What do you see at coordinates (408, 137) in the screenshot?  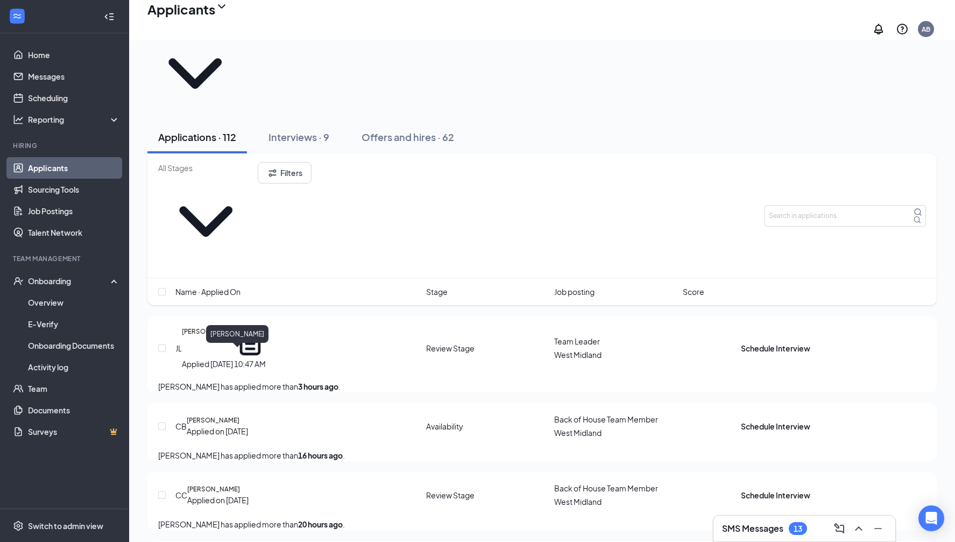 I see `div: Offers and hires · 62` at bounding box center [408, 137].